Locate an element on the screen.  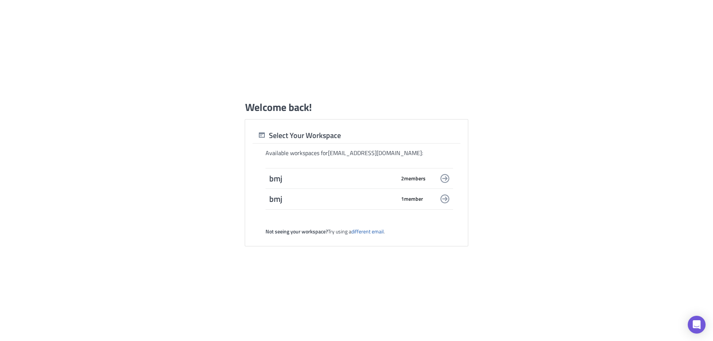
strong: Not seeing your workspace? is located at coordinates (297, 231).